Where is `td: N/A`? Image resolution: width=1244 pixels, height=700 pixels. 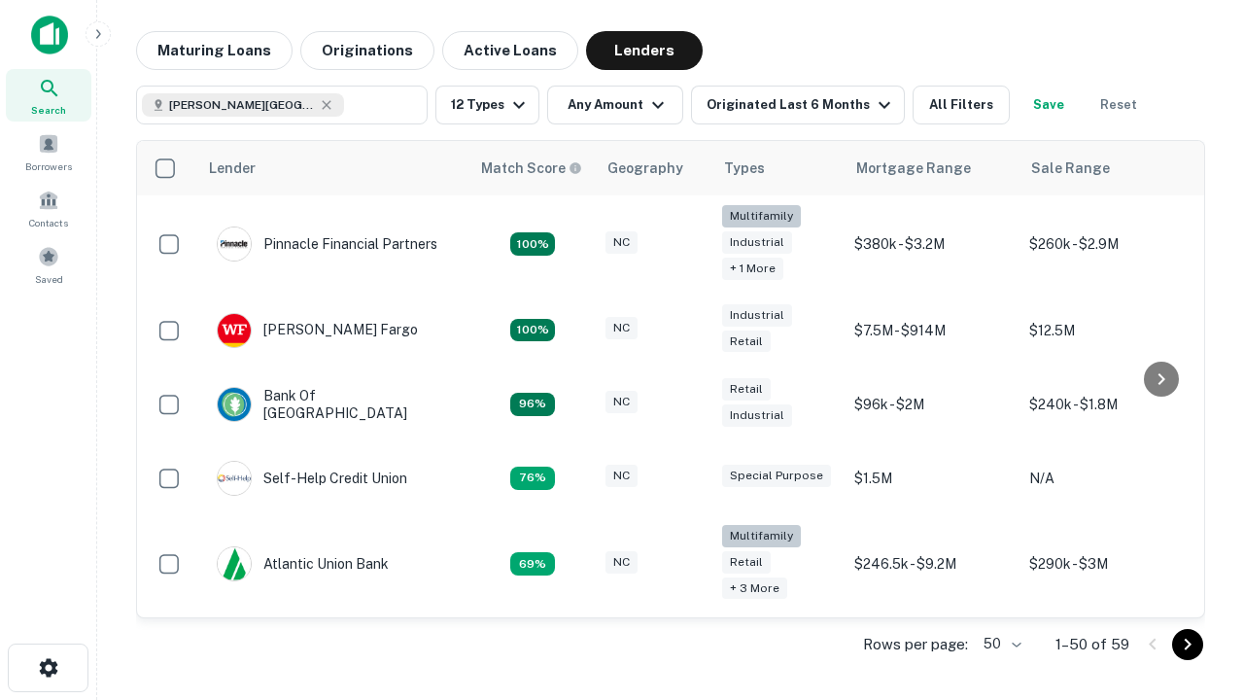
td: N/A is located at coordinates (1107, 478).